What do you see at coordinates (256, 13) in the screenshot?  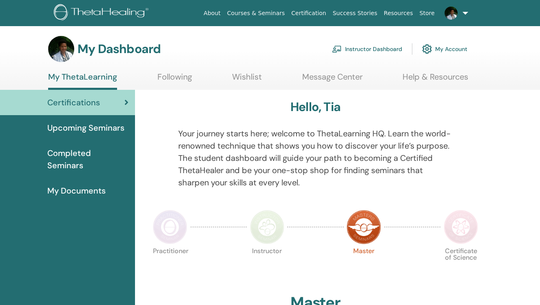 I see `a: Courses & Seminars` at bounding box center [256, 13].